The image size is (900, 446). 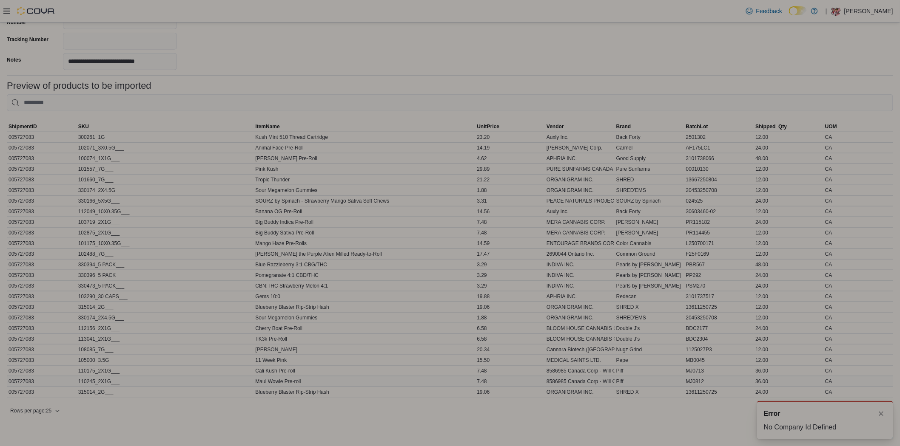 What do you see at coordinates (364, 180) in the screenshot?
I see `div: Tropic Thunder` at bounding box center [364, 180].